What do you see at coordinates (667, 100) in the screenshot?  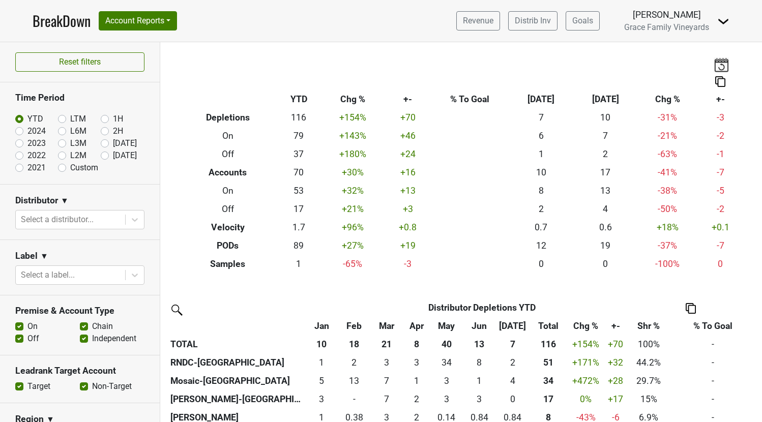 I see `th: Chg %` at bounding box center [667, 100].